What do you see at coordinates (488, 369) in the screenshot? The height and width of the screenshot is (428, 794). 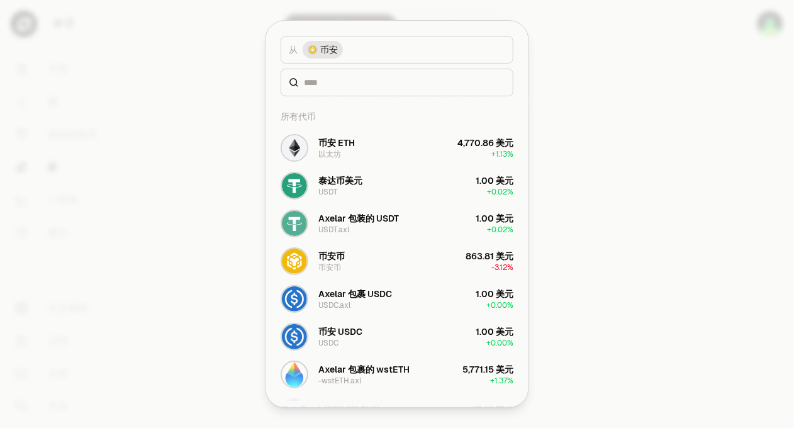 I see `font: 5,771.15 美元` at bounding box center [488, 369].